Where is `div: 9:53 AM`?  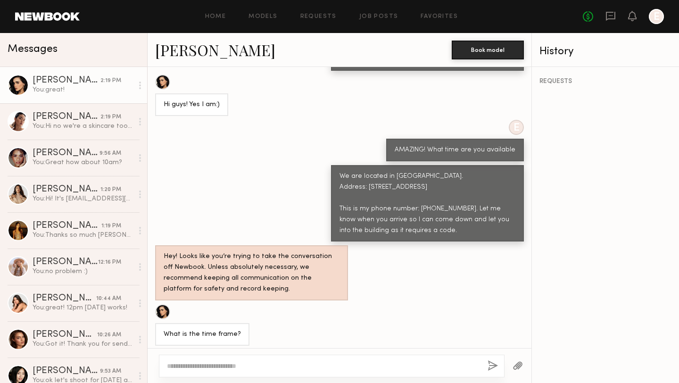 div: 9:53 AM is located at coordinates (110, 371).